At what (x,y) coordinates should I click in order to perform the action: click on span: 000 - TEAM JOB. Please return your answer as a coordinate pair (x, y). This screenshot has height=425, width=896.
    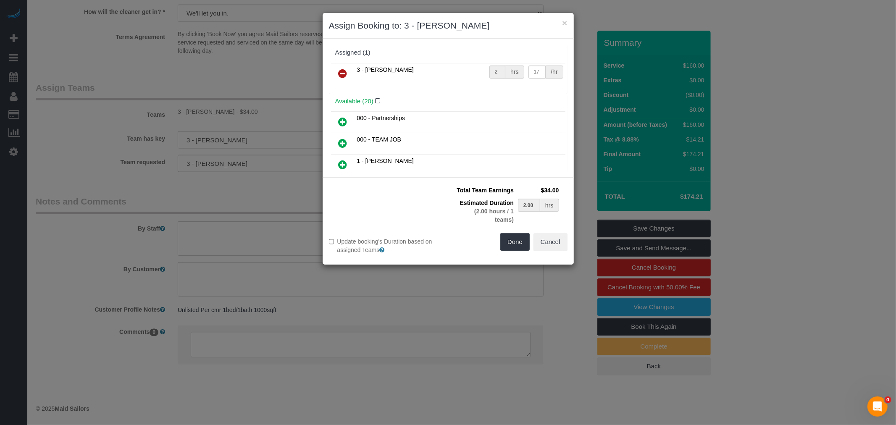
    Looking at the image, I should click on (379, 140).